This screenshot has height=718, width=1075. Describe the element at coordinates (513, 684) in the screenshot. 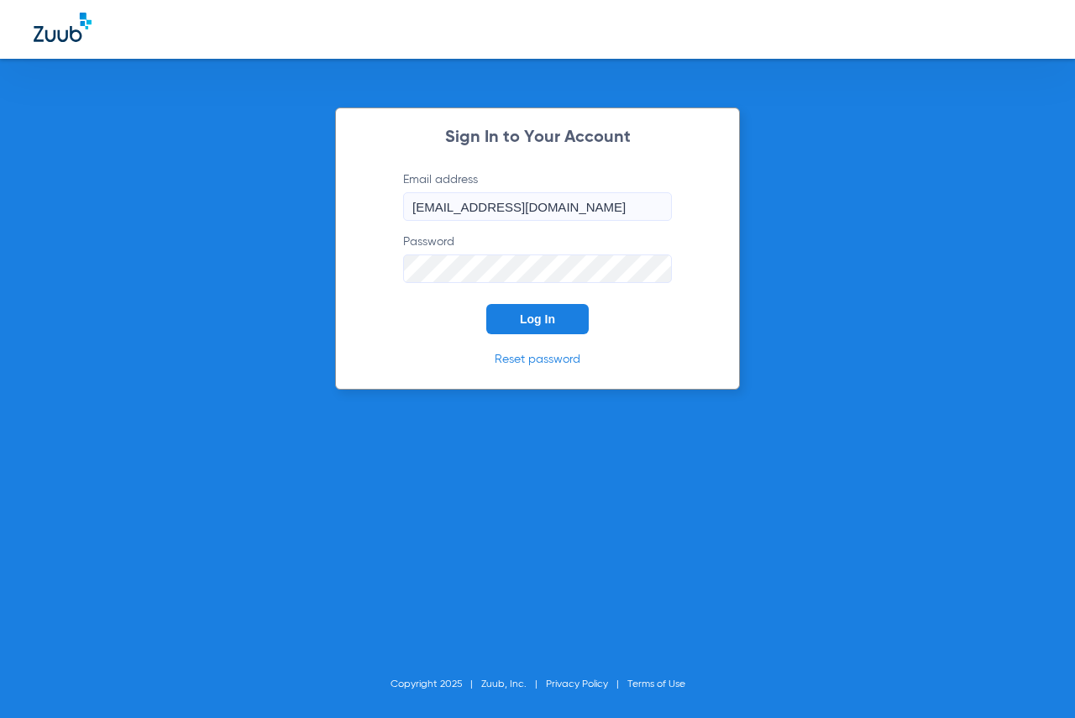

I see `li: Zuub, Inc.` at that location.